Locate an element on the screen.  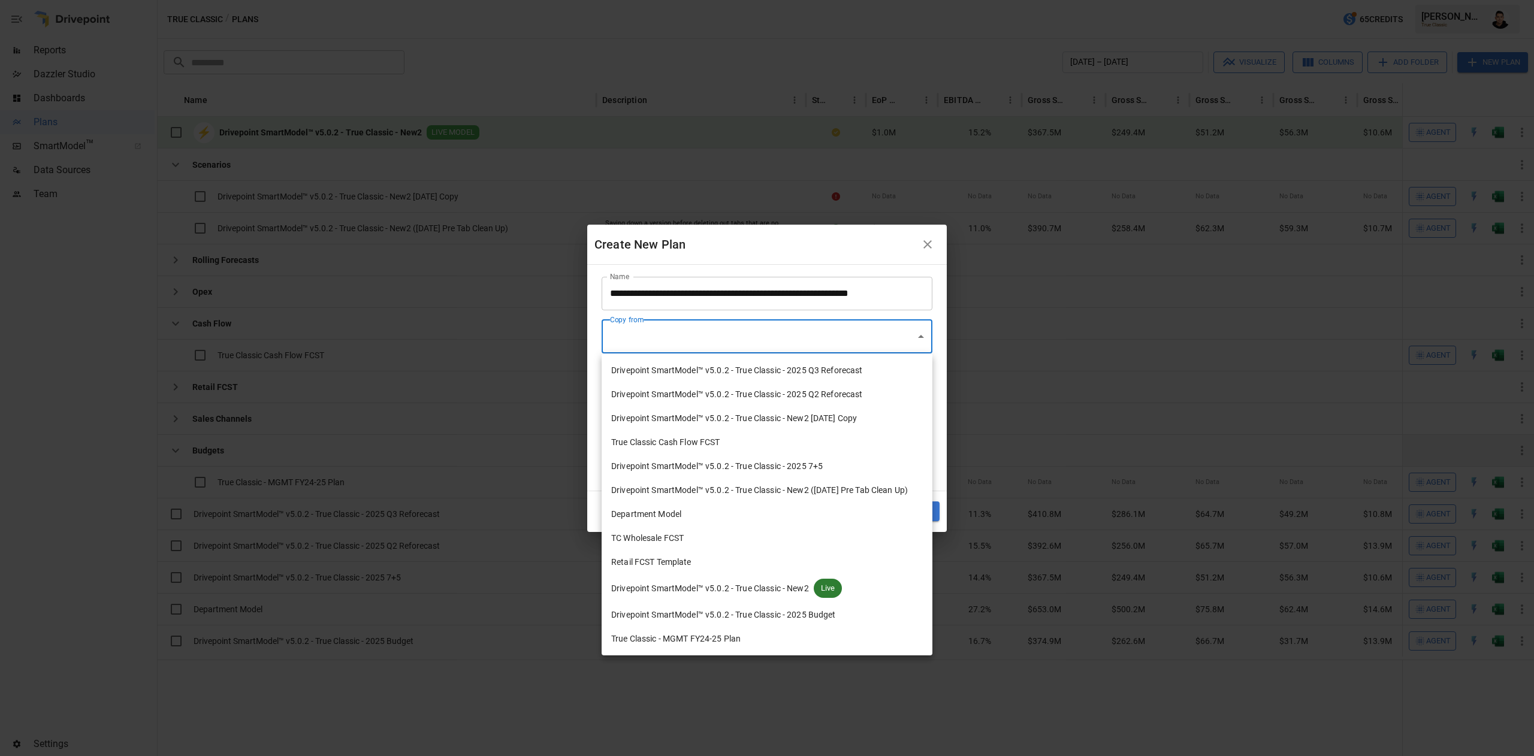
span: True Classic - MGMT FY24-25 Plan is located at coordinates (676, 639).